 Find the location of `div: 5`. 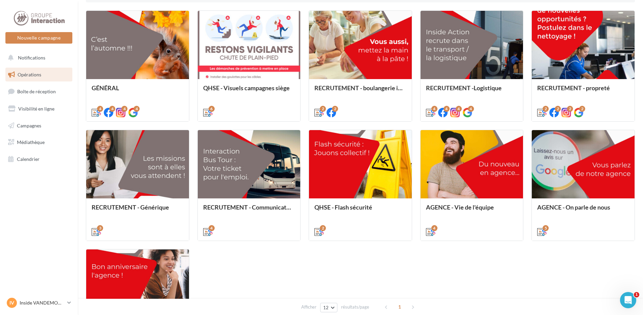

div: 5 is located at coordinates (546, 228).